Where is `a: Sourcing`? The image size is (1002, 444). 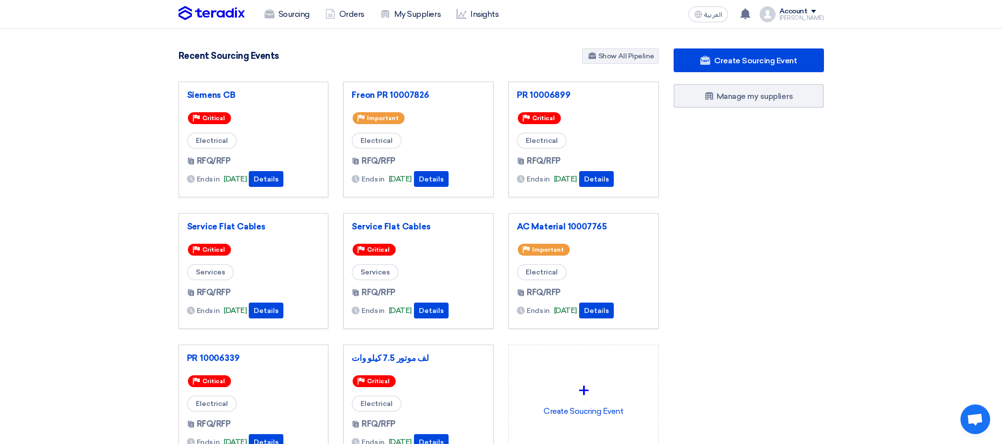 a: Sourcing is located at coordinates (287, 14).